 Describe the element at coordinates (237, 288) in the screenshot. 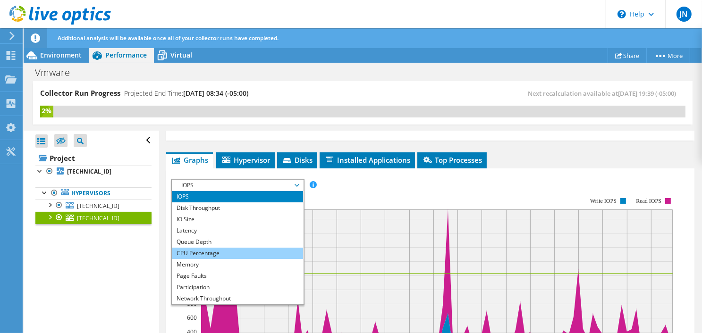

I see `li: Participation` at that location.